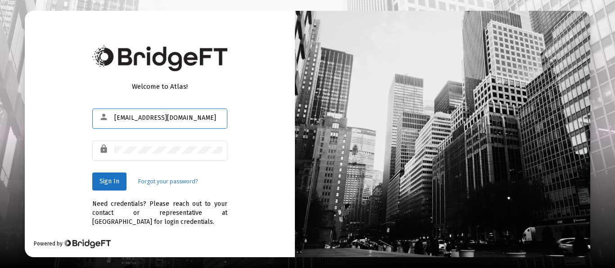 The height and width of the screenshot is (268, 615). I want to click on input: Email or Username, so click(168, 118).